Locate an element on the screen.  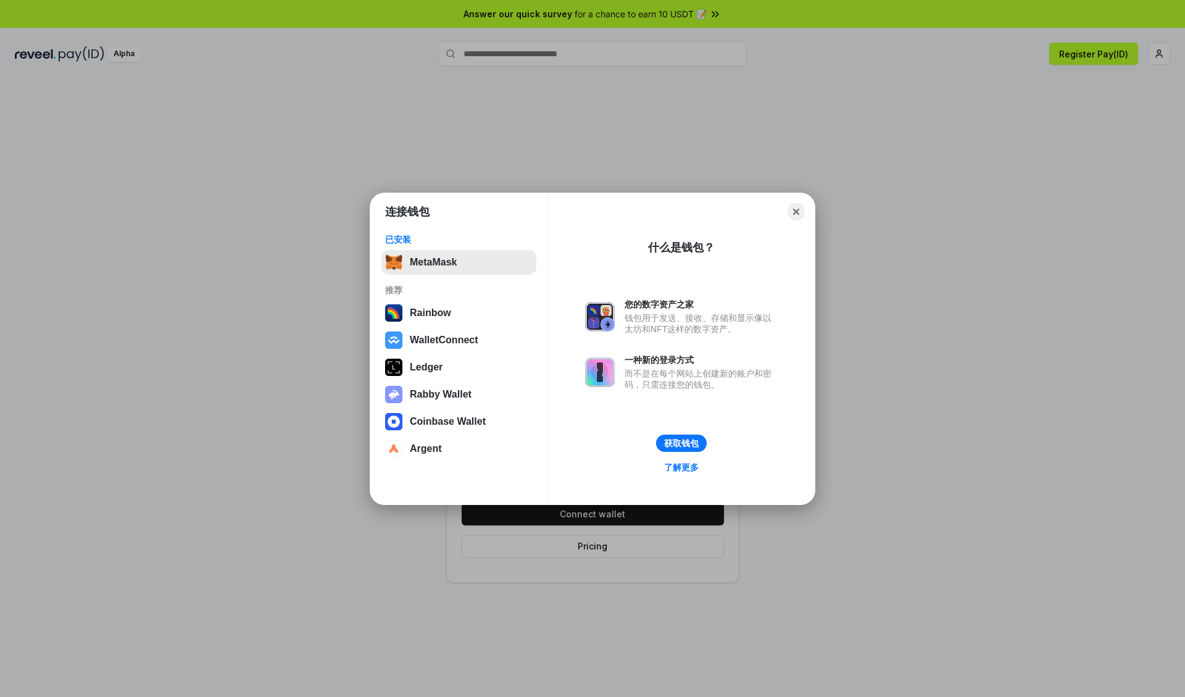
div: 获取钱包 is located at coordinates (681, 443).